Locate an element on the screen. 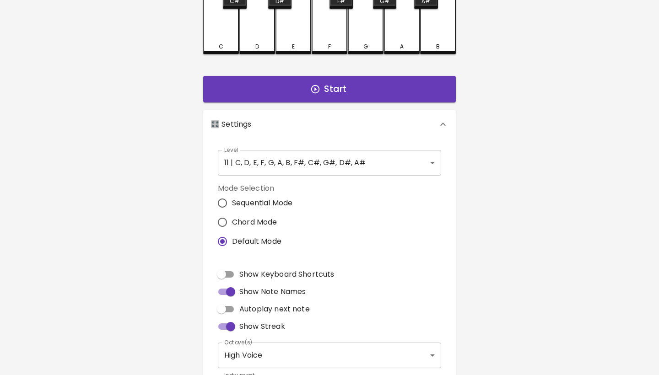 This screenshot has width=659, height=375. label: Octave(s) is located at coordinates (238, 342).